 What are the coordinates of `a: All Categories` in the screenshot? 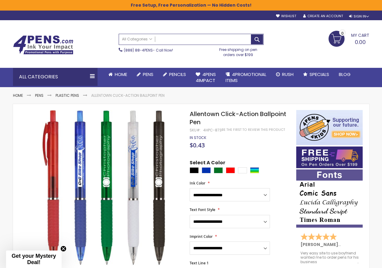 It's located at (137, 39).